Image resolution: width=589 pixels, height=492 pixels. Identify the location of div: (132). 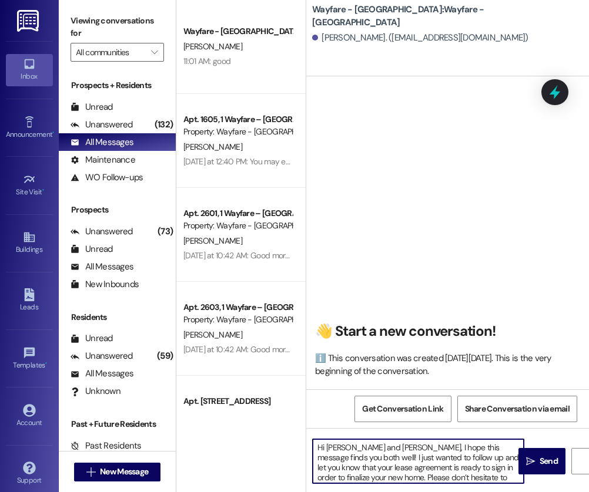
(163, 125).